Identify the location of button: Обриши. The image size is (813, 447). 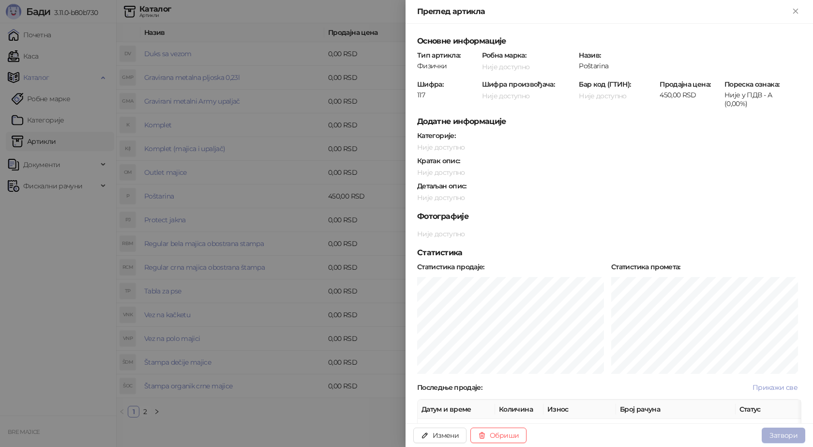
(499, 435).